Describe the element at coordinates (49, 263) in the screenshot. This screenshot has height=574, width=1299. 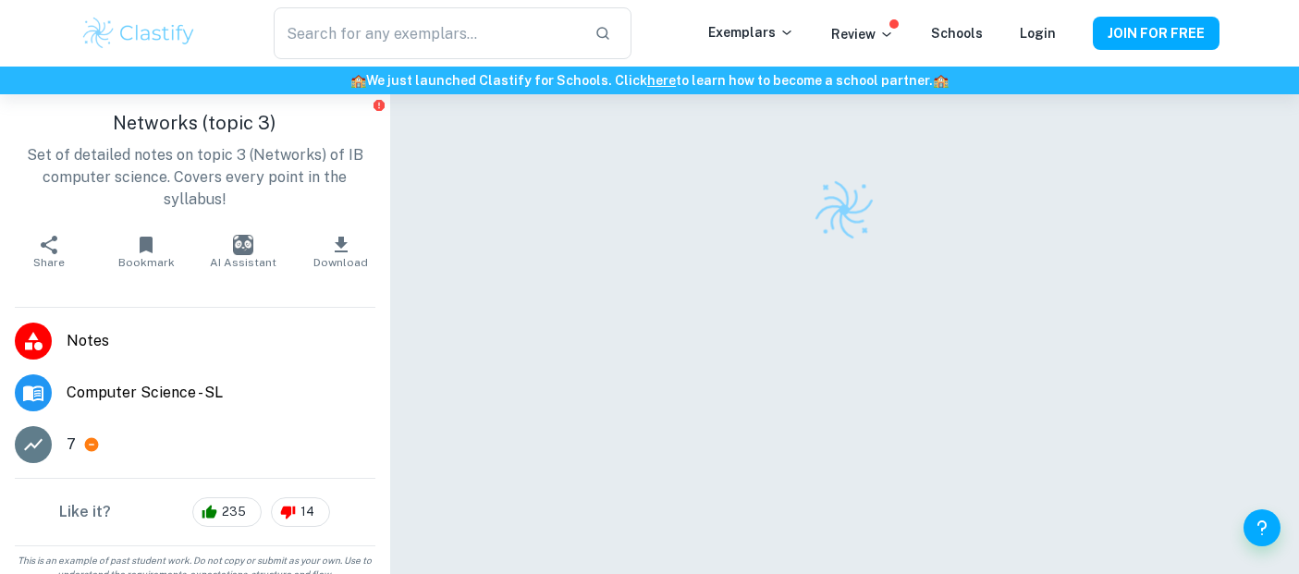
I see `span: Share` at that location.